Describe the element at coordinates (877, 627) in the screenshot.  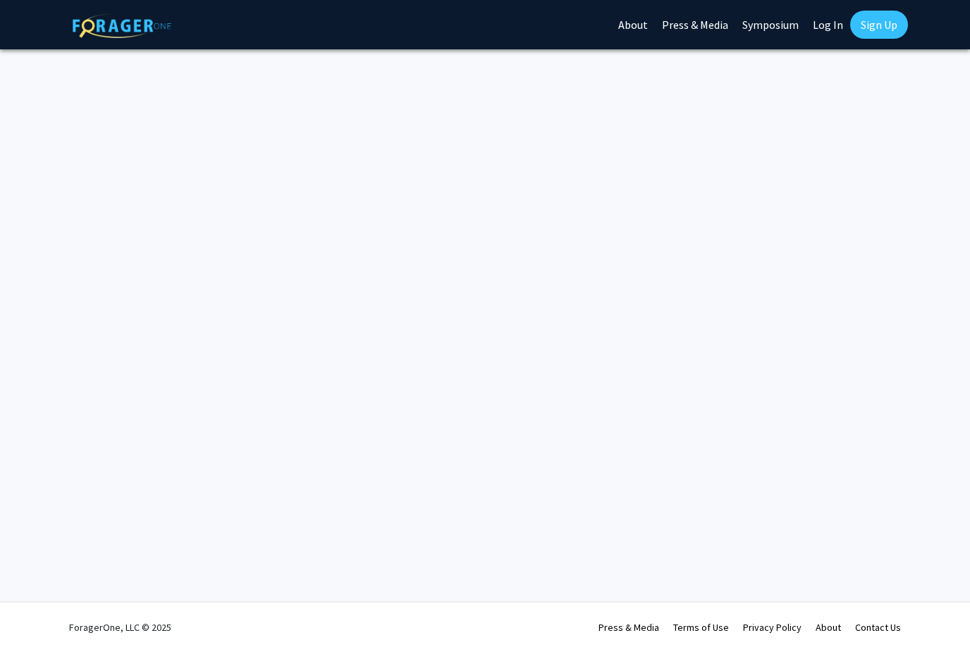
I see `a: Contact Us` at that location.